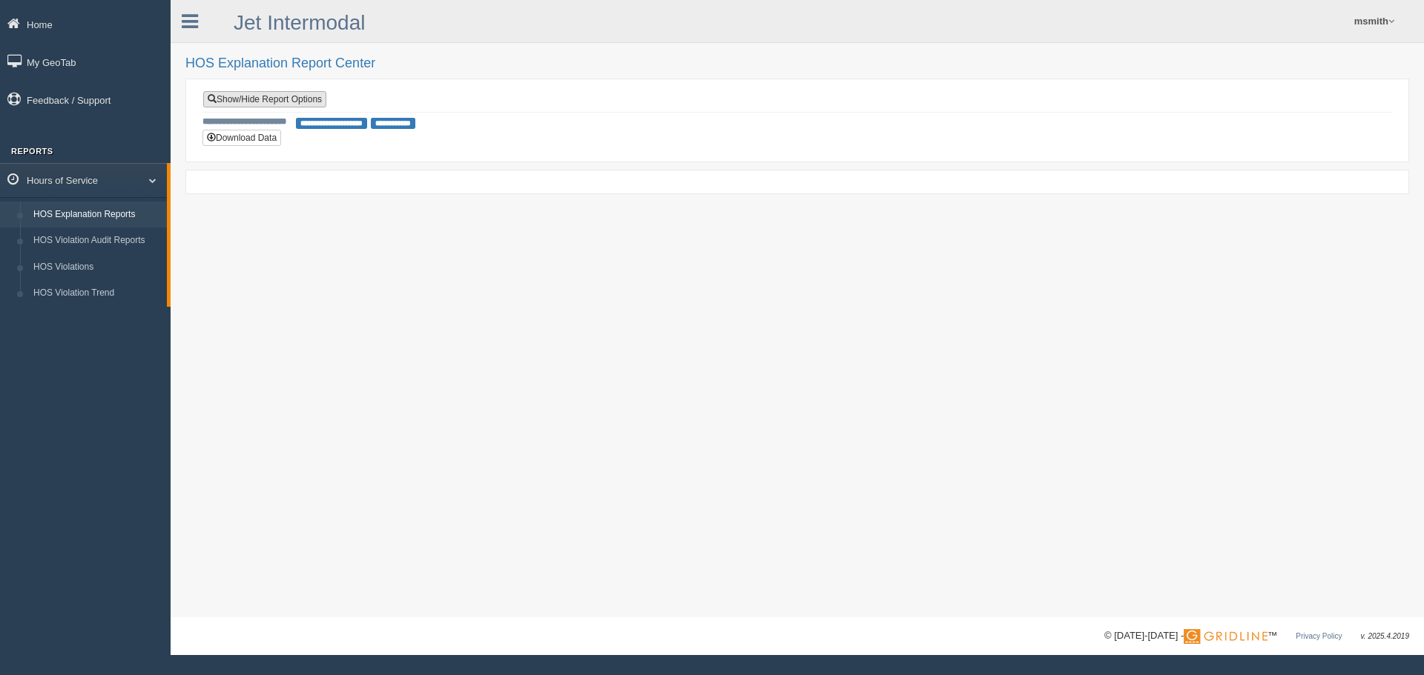 This screenshot has height=675, width=1424. I want to click on h2: HOS Explanation Report Center, so click(797, 64).